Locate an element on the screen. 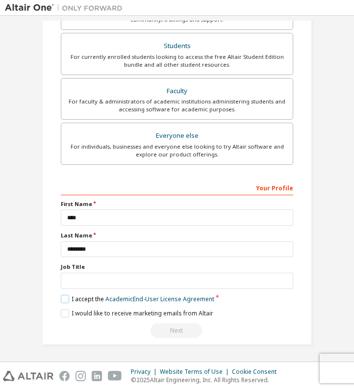 Image resolution: width=354 pixels, height=390 pixels. img: altair_logo.svg is located at coordinates (28, 376).